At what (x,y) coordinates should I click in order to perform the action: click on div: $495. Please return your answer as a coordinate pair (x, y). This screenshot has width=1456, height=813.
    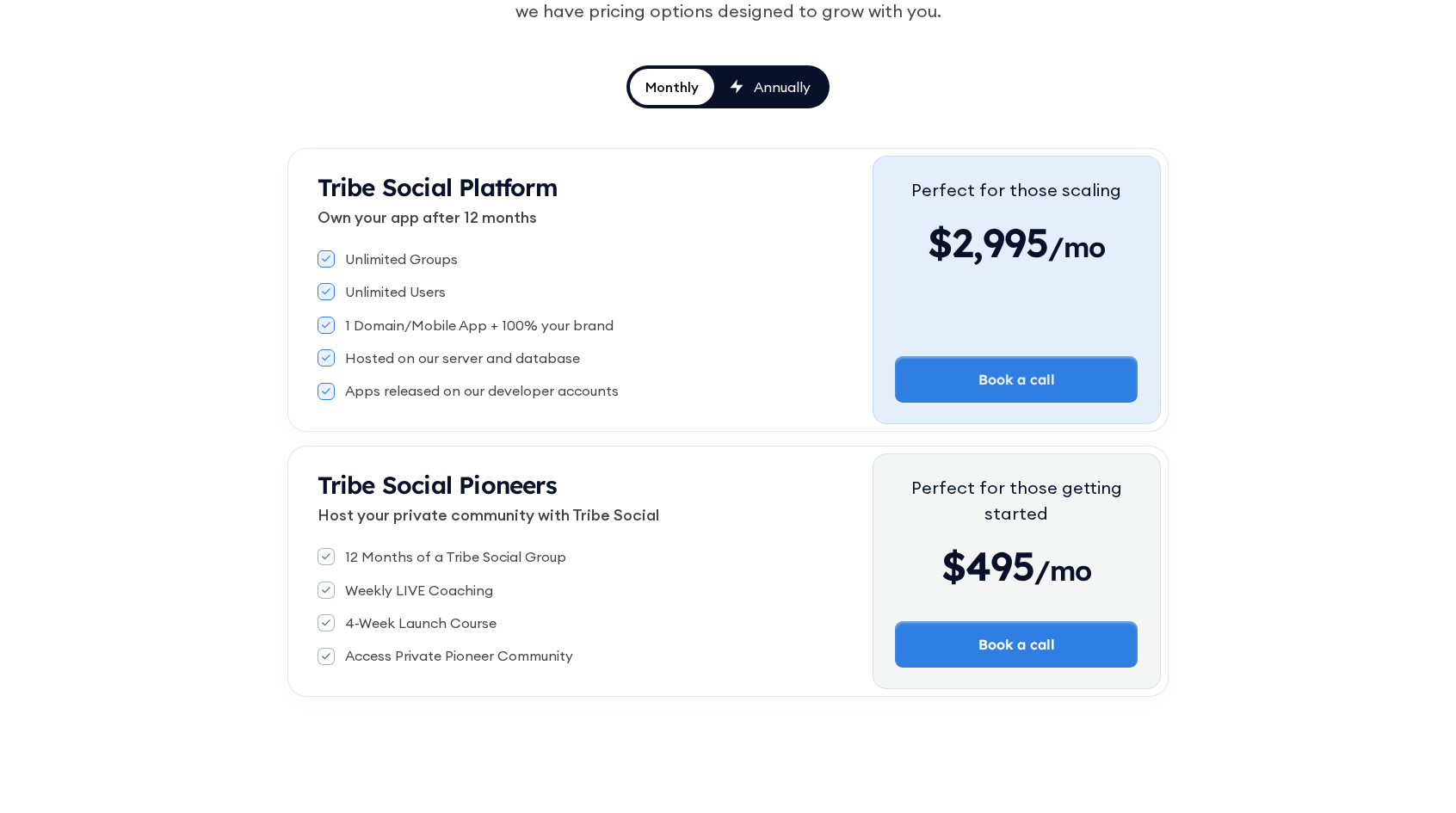
    Looking at the image, I should click on (1016, 566).